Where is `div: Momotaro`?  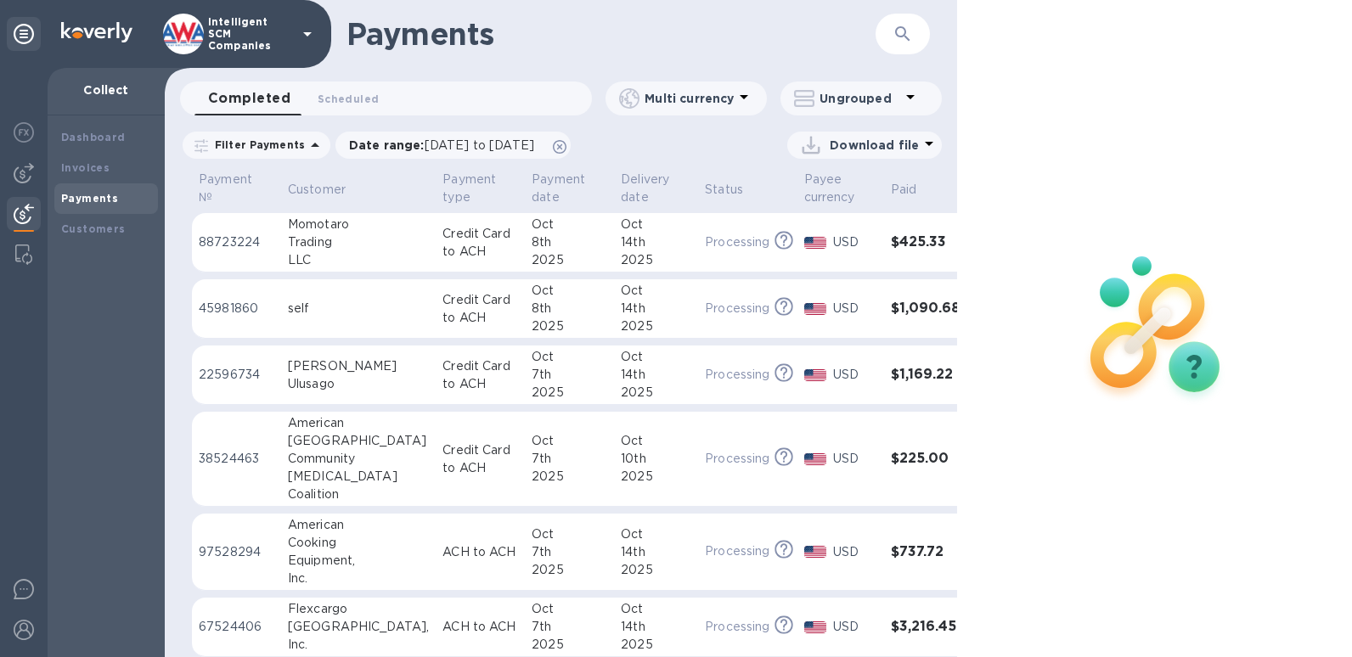
div: Momotaro is located at coordinates (358, 224).